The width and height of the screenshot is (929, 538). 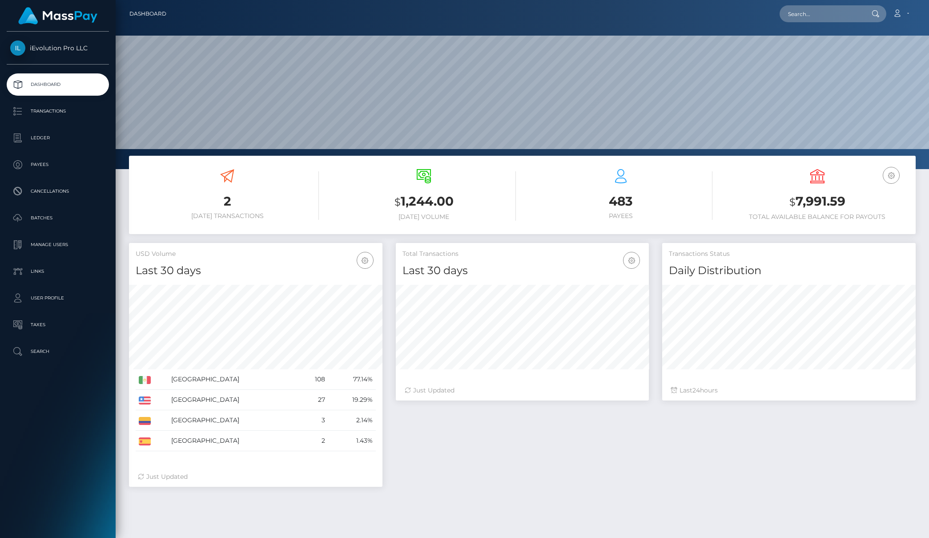 I want to click on h3: 2, so click(x=227, y=201).